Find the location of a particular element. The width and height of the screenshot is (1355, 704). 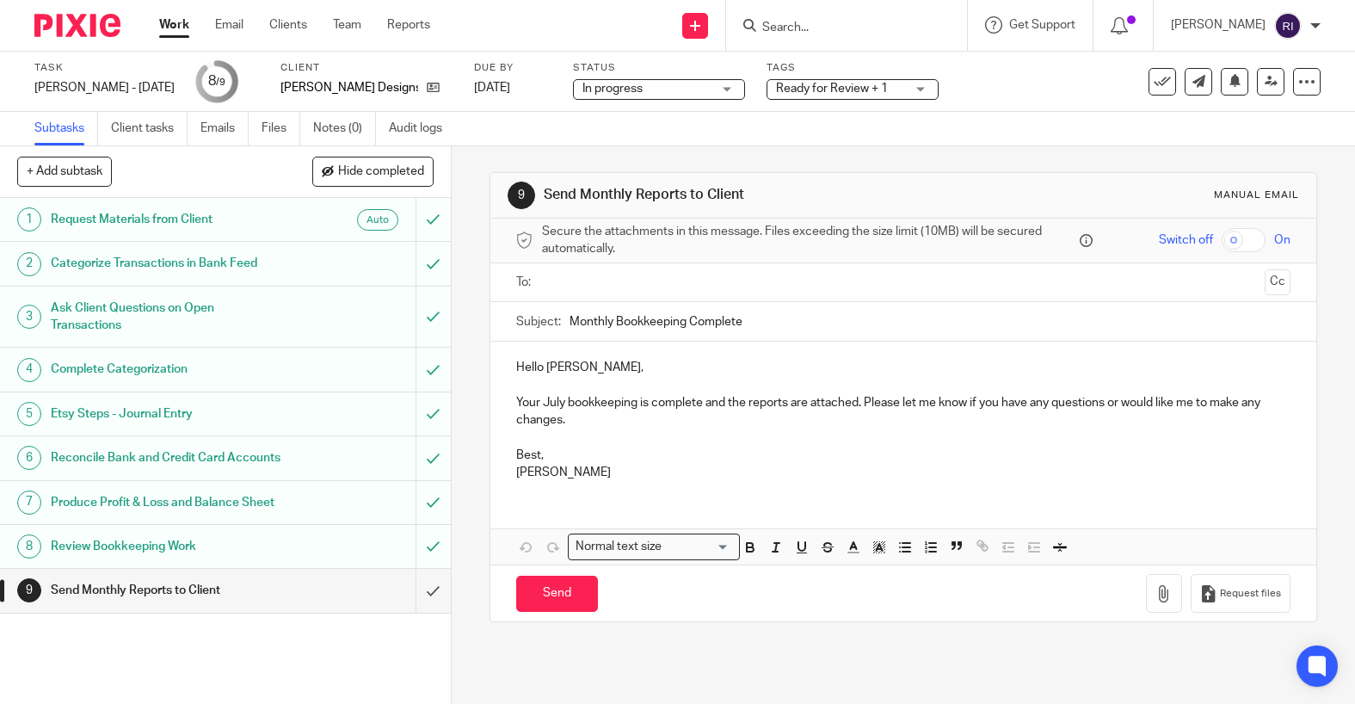

label: Client is located at coordinates (367, 68).